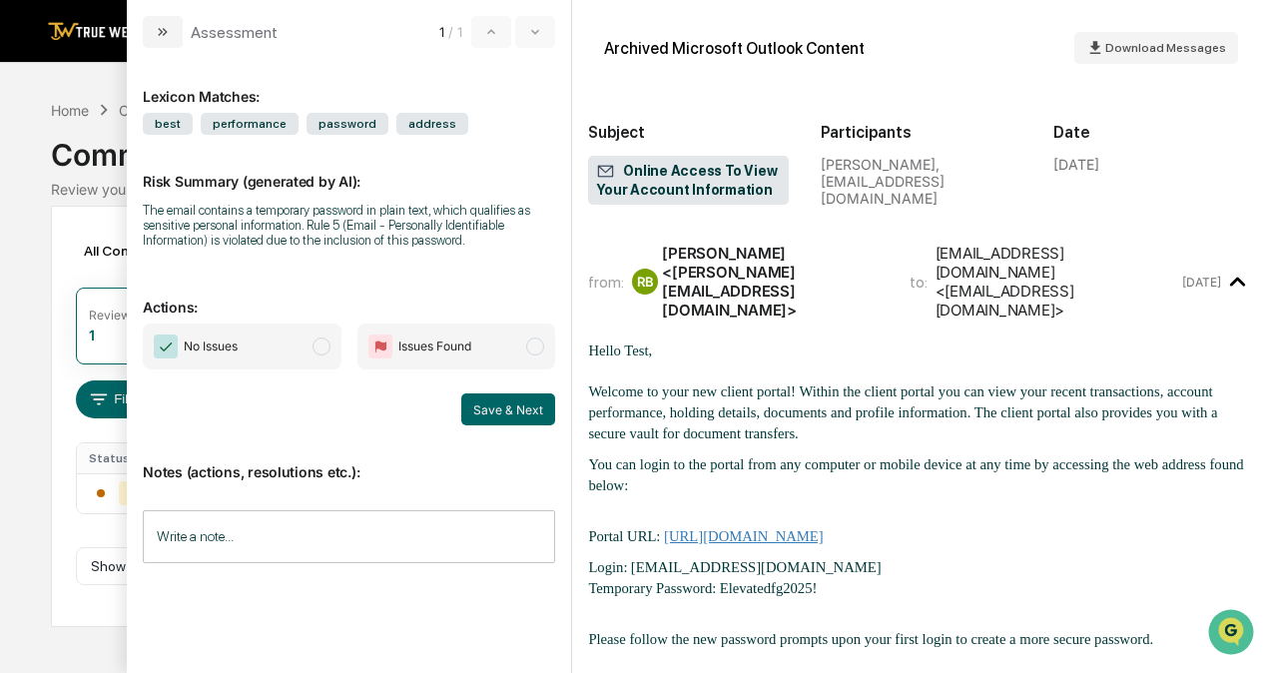  What do you see at coordinates (122, 458) in the screenshot?
I see `th: Status` at bounding box center [122, 458].